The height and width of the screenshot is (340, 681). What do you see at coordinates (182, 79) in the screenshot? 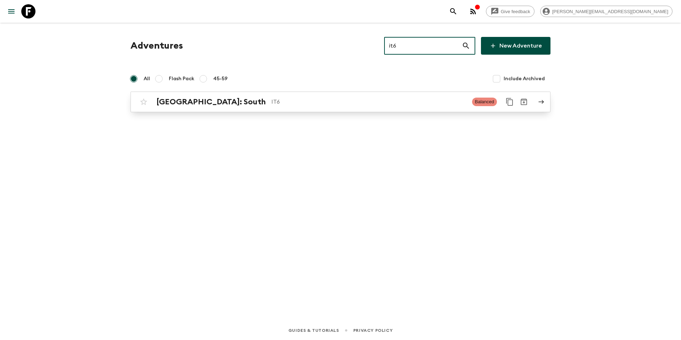
I see `span: Flash Pack` at bounding box center [182, 79].